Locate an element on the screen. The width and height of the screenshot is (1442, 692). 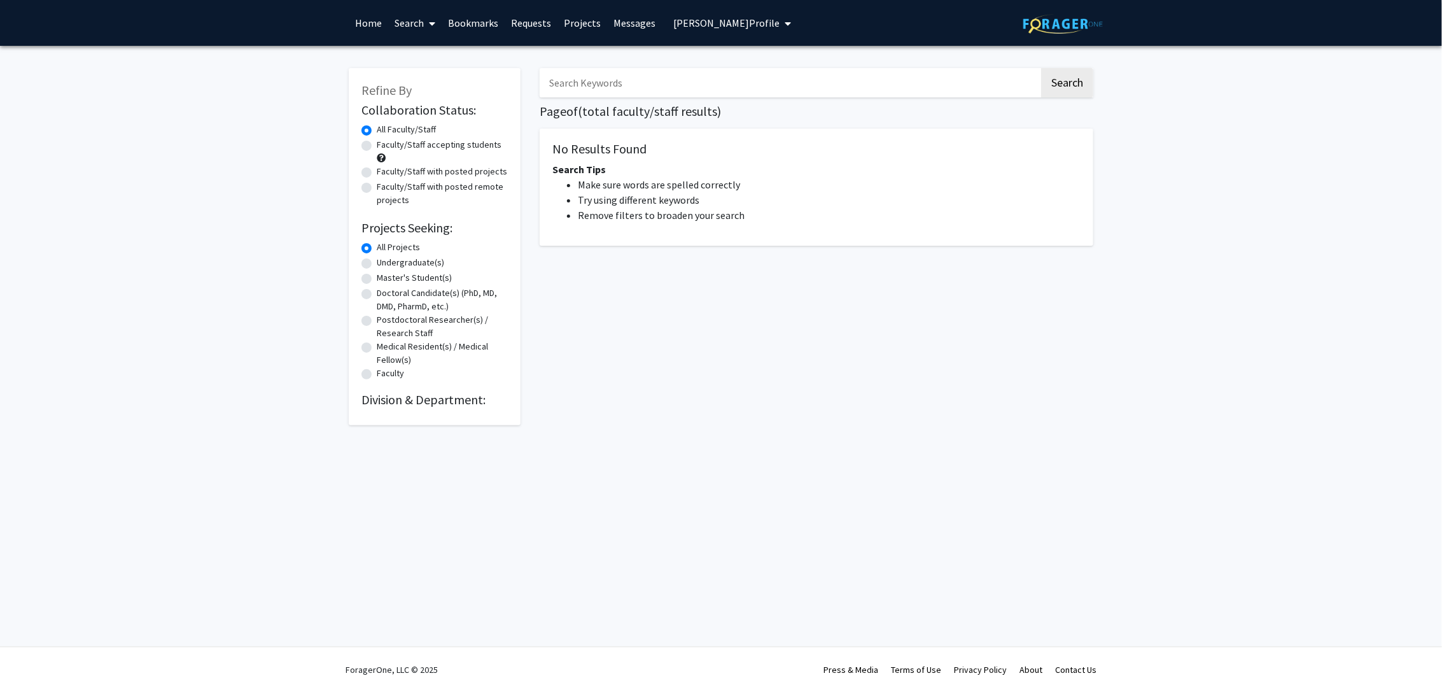
button: Search is located at coordinates (1067, 83).